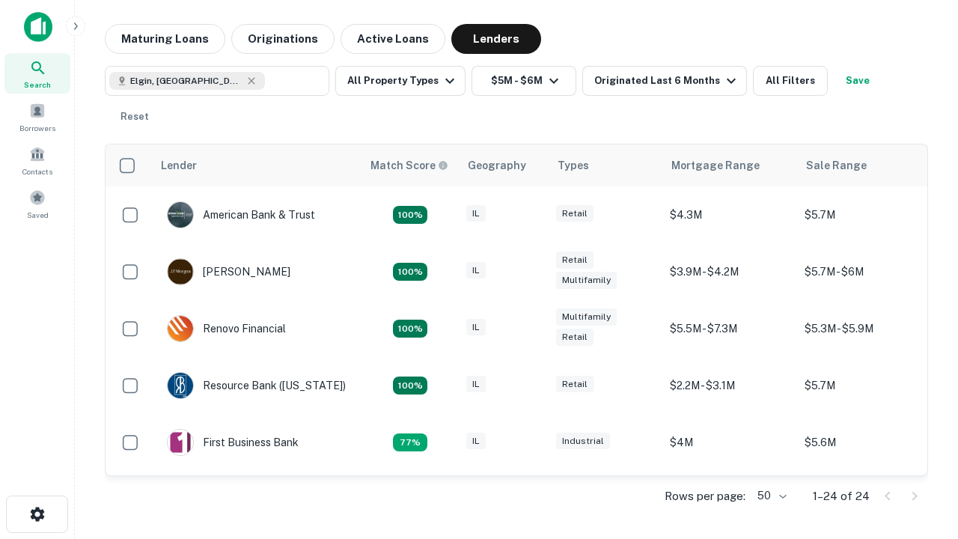 The height and width of the screenshot is (539, 958). What do you see at coordinates (730, 272) in the screenshot?
I see `td: $3.9M - $4.2M` at bounding box center [730, 272].